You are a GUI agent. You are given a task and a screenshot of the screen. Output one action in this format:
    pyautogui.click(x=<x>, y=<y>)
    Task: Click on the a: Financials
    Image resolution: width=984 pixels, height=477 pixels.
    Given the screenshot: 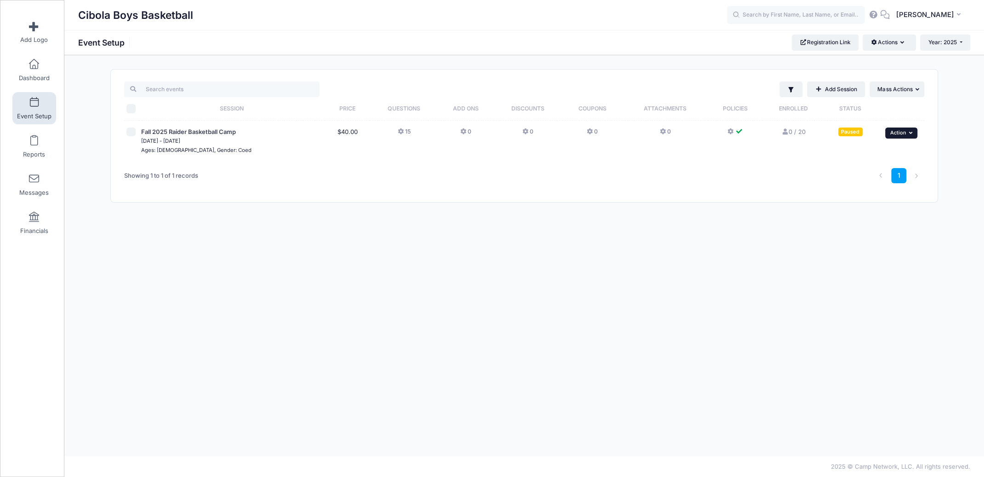 What is the action you would take?
    pyautogui.click(x=34, y=223)
    